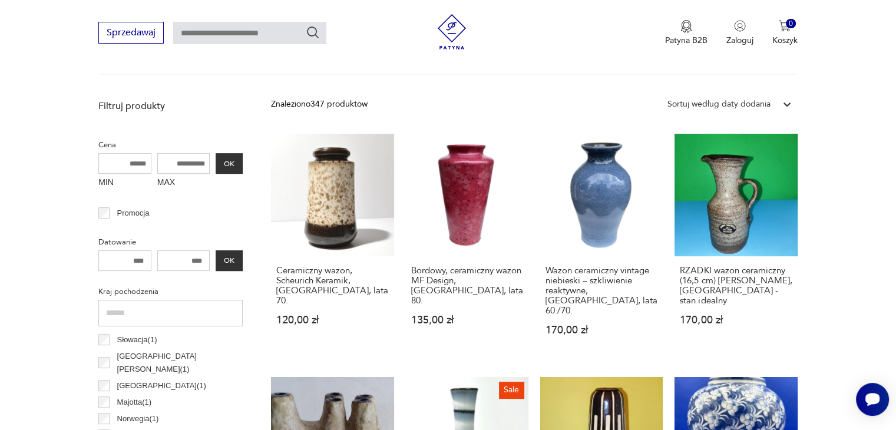 The height and width of the screenshot is (430, 896). What do you see at coordinates (138, 419) in the screenshot?
I see `p: Norwegia ( 1 )` at bounding box center [138, 419].